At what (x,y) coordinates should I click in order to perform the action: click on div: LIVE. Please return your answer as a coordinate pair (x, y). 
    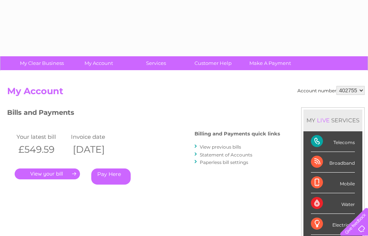
    Looking at the image, I should click on (324, 120).